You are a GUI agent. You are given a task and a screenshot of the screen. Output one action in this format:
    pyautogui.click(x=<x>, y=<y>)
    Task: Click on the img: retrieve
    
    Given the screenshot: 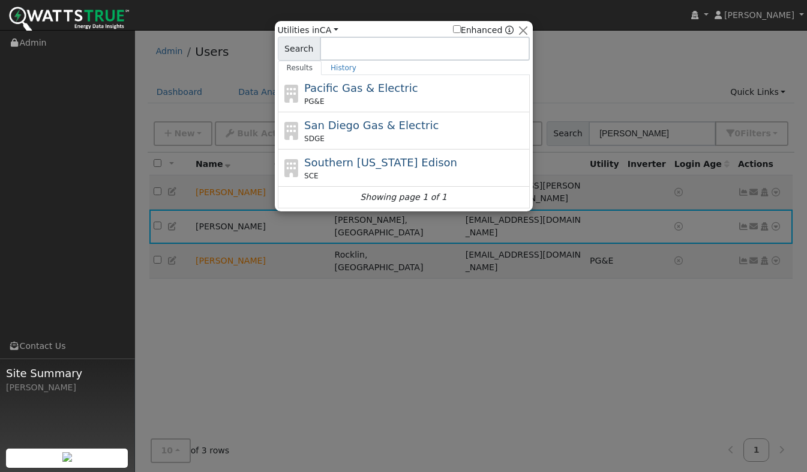 What is the action you would take?
    pyautogui.click(x=67, y=457)
    